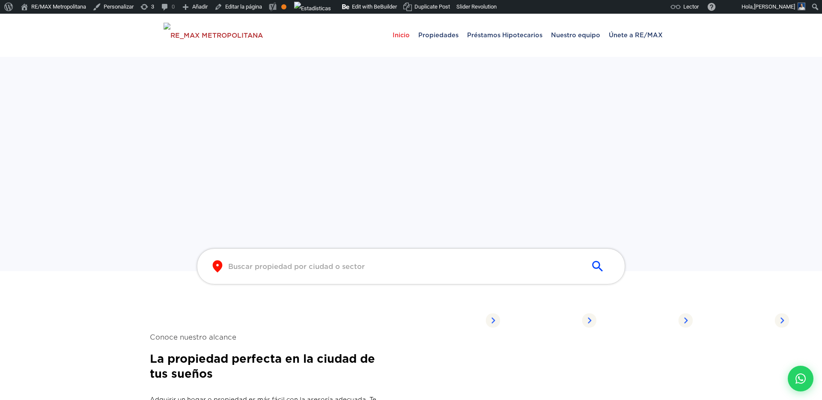 This screenshot has height=400, width=822. Describe the element at coordinates (438, 35) in the screenshot. I see `a: Propiedades` at that location.